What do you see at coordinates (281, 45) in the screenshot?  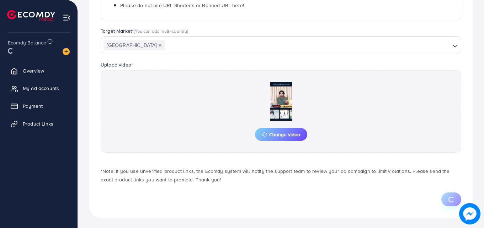 I see `div: Search for option` at bounding box center [281, 45].